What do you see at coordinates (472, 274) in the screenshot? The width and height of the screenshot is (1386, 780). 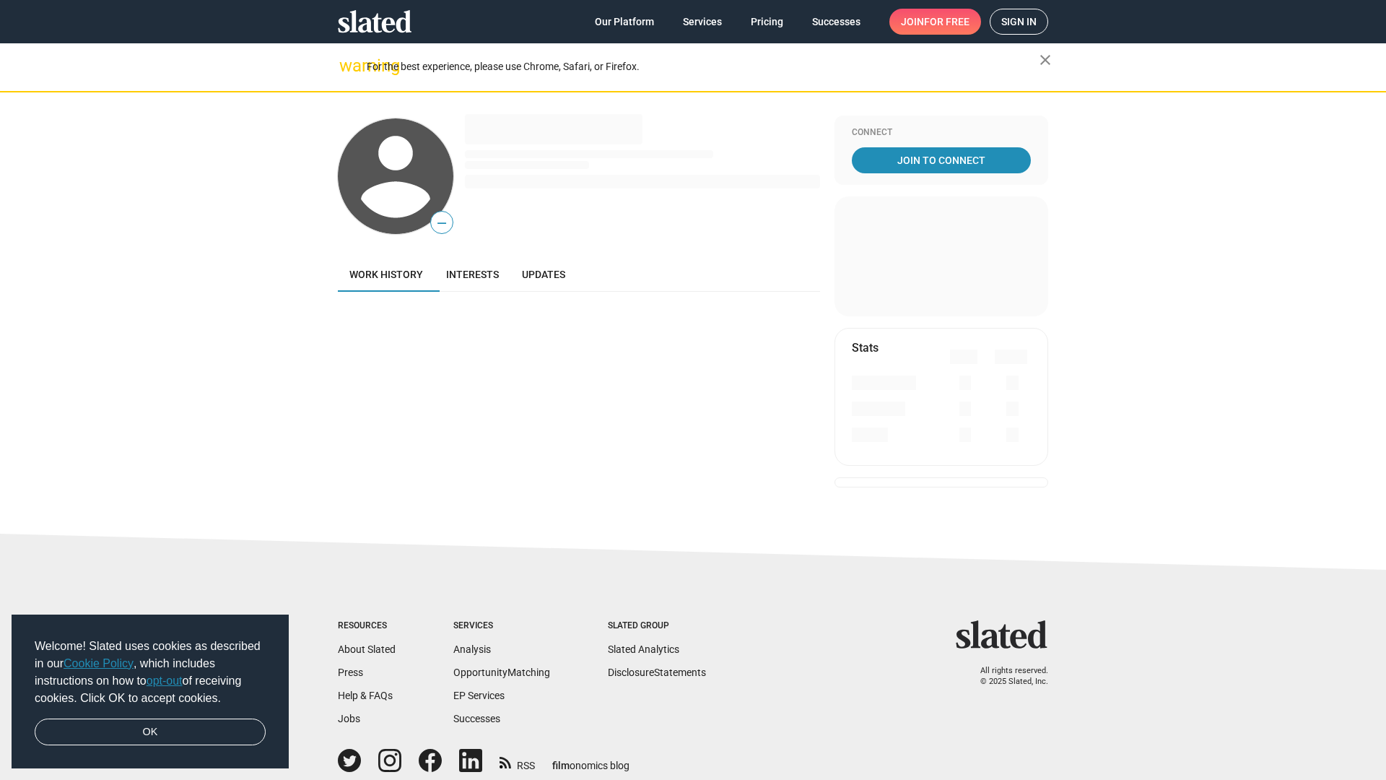 I see `a: Interests` at bounding box center [472, 274].